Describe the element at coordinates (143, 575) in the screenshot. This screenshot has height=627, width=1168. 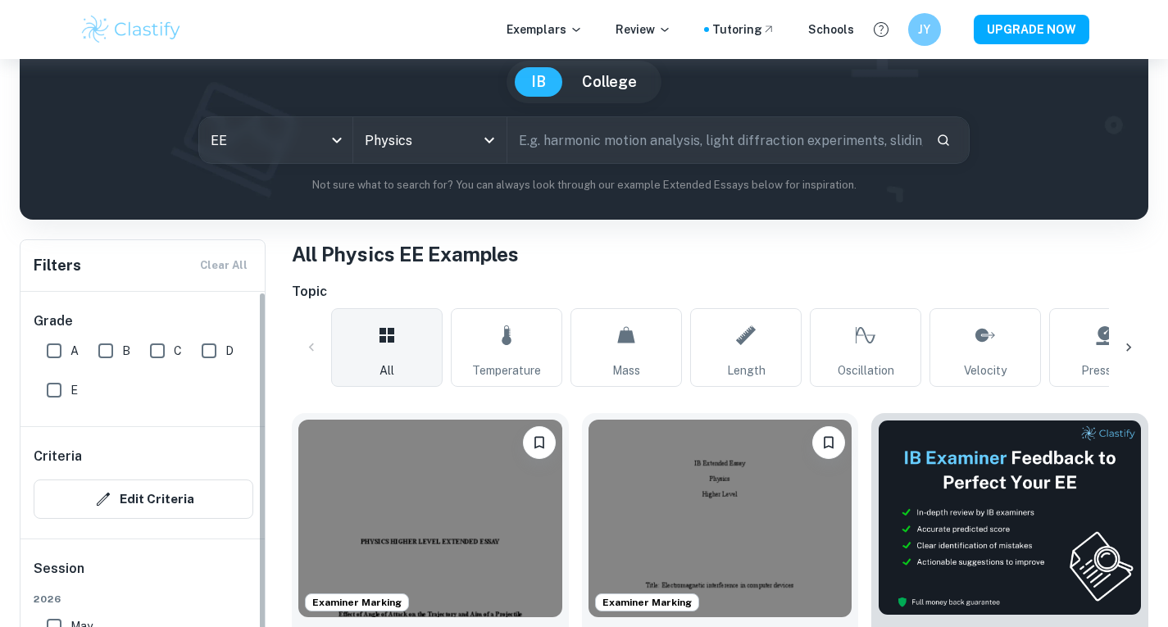
I see `h6: Session` at that location.